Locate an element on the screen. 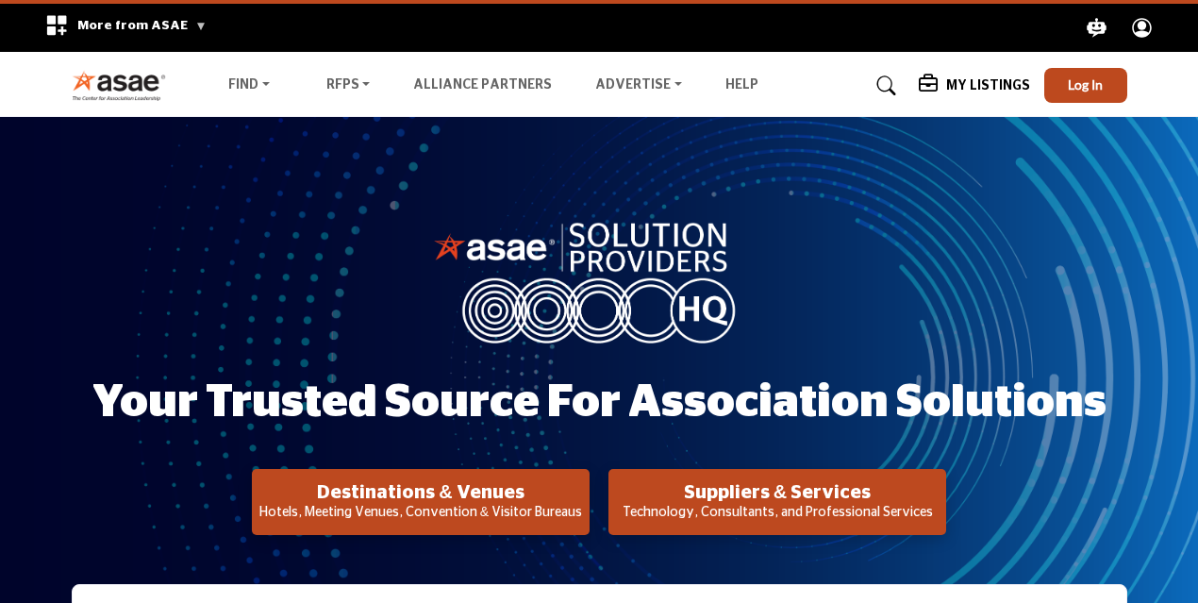  img: image is located at coordinates (599, 280).